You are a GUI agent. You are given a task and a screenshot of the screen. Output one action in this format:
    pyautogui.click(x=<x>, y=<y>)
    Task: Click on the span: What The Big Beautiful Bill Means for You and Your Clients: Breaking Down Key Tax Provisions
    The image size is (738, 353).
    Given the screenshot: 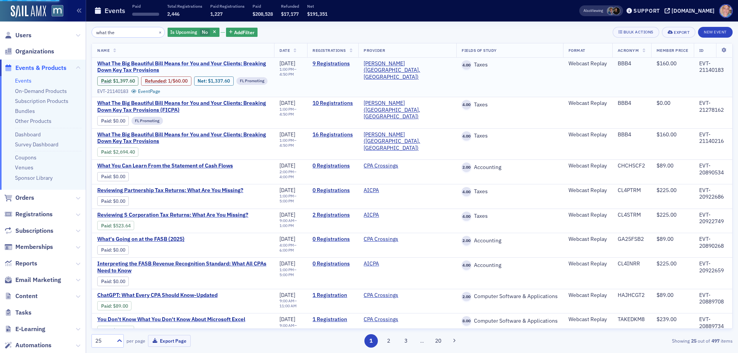 What is the action you would take?
    pyautogui.click(x=183, y=67)
    